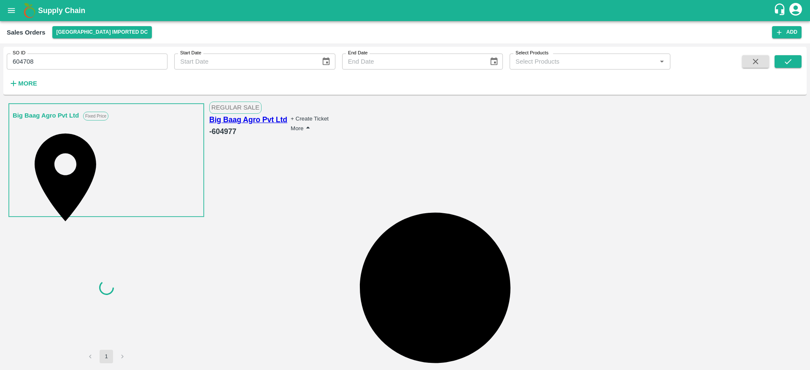  What do you see at coordinates (583, 62) in the screenshot?
I see `input: Select Products` at bounding box center [583, 62].